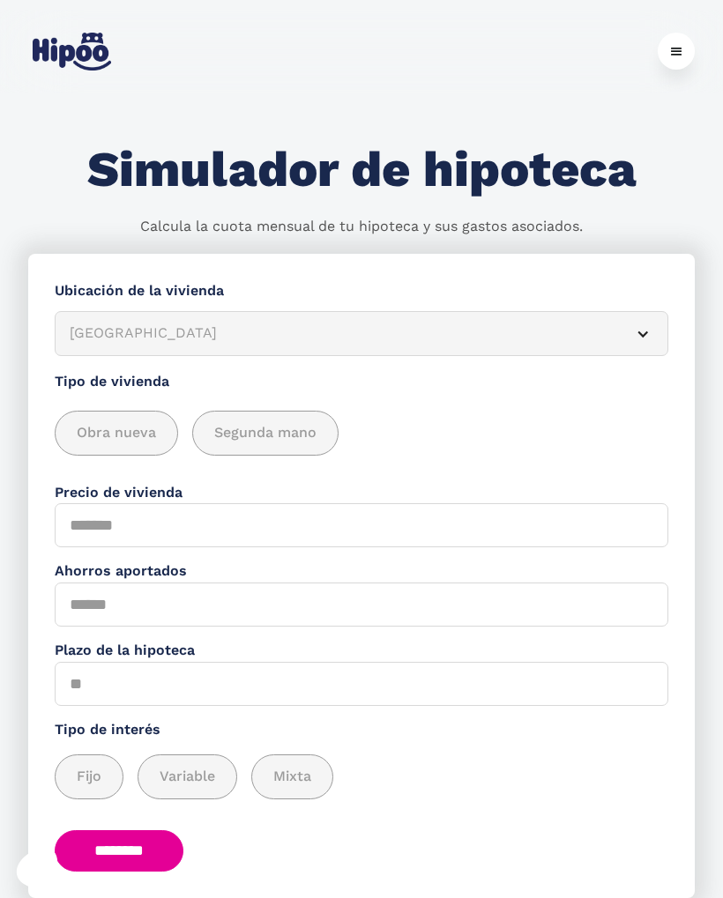 Image resolution: width=723 pixels, height=898 pixels. What do you see at coordinates (361, 170) in the screenshot?
I see `h1: Simulador de hipoteca` at bounding box center [361, 170].